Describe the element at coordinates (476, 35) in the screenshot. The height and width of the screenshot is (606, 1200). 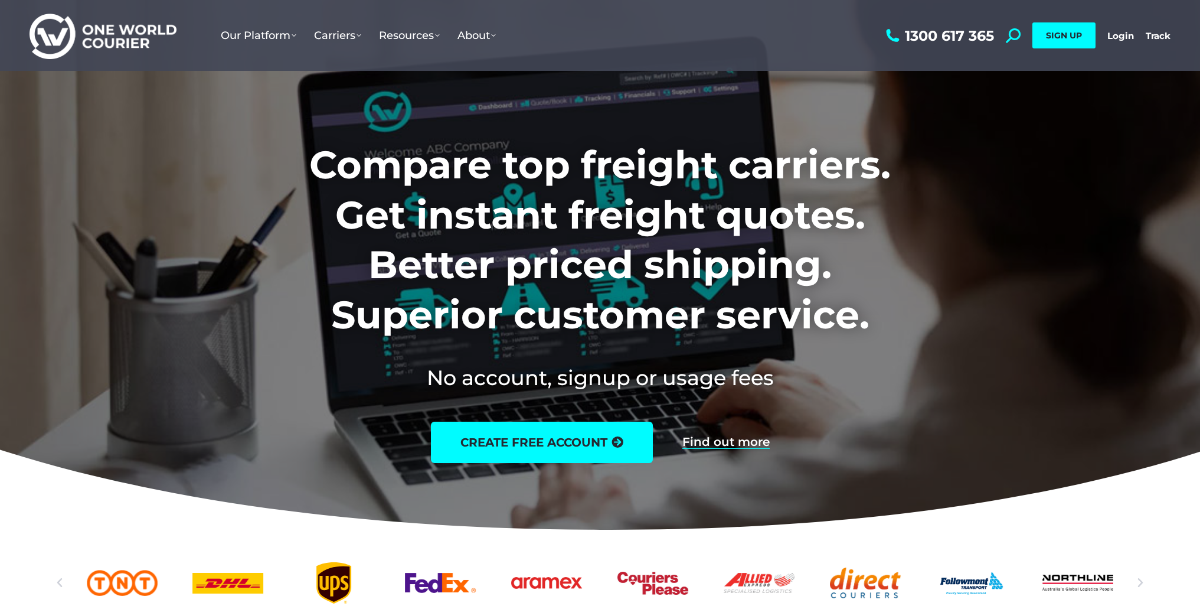
I see `span: About` at that location.